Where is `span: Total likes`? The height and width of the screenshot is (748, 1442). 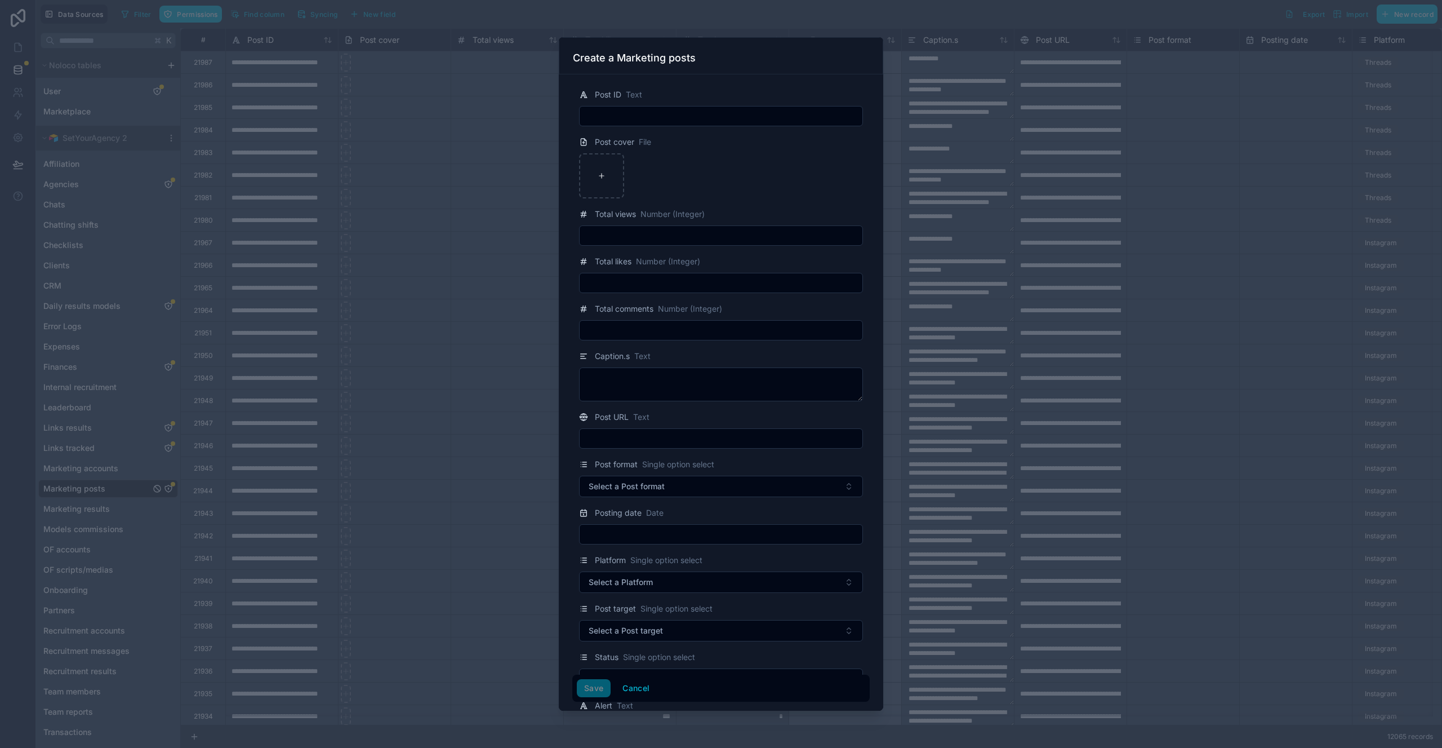 span: Total likes is located at coordinates (613, 261).